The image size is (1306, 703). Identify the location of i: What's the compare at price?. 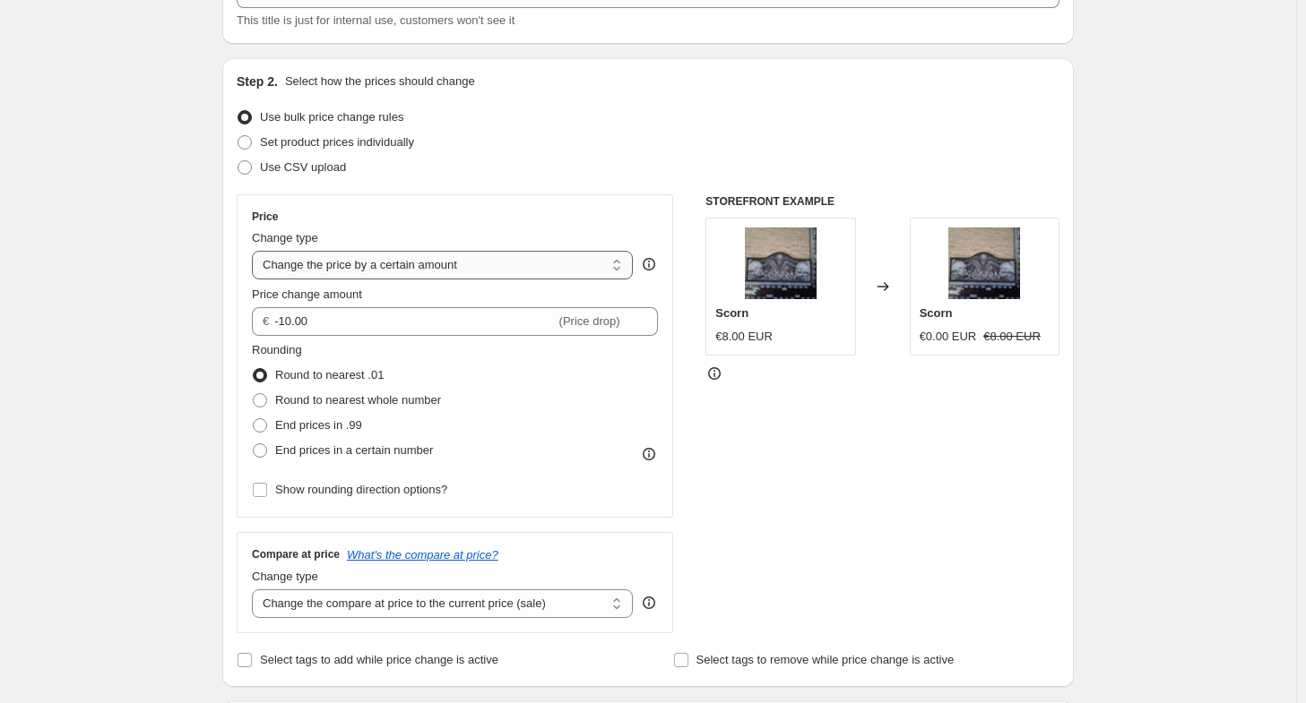
(422, 555).